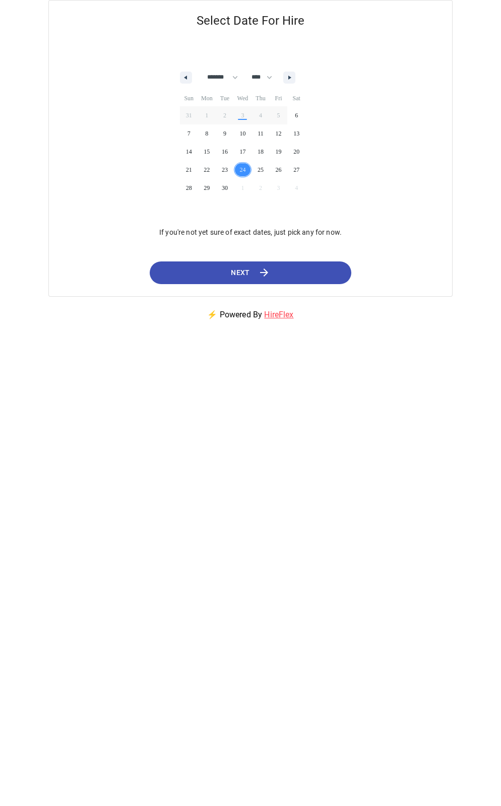 The height and width of the screenshot is (806, 501). What do you see at coordinates (243, 115) in the screenshot?
I see `button: 3` at bounding box center [243, 115].